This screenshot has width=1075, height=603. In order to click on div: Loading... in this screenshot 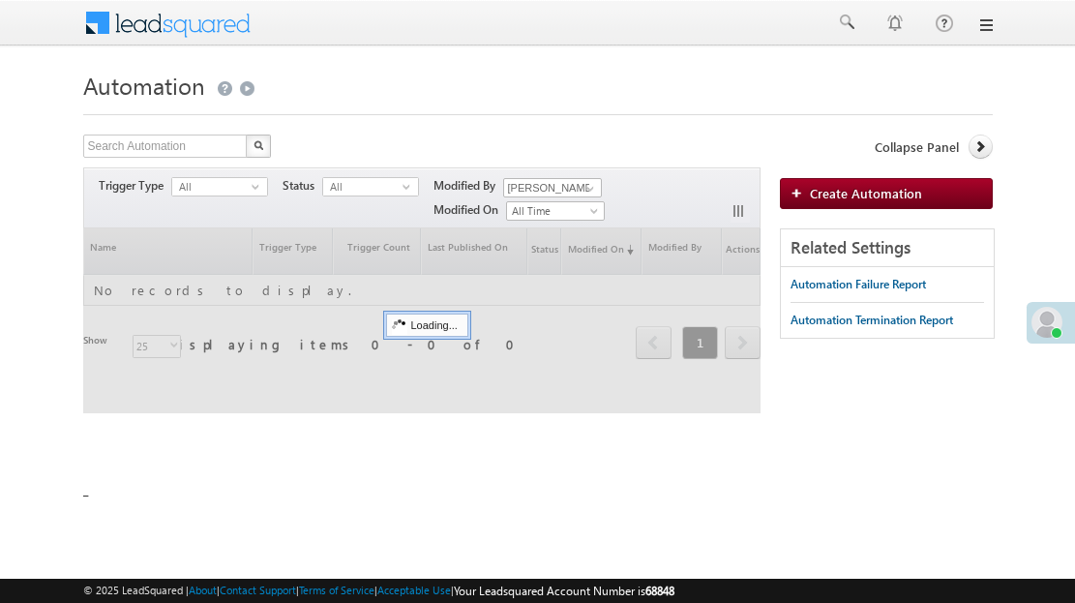, I will do `click(427, 325)`.